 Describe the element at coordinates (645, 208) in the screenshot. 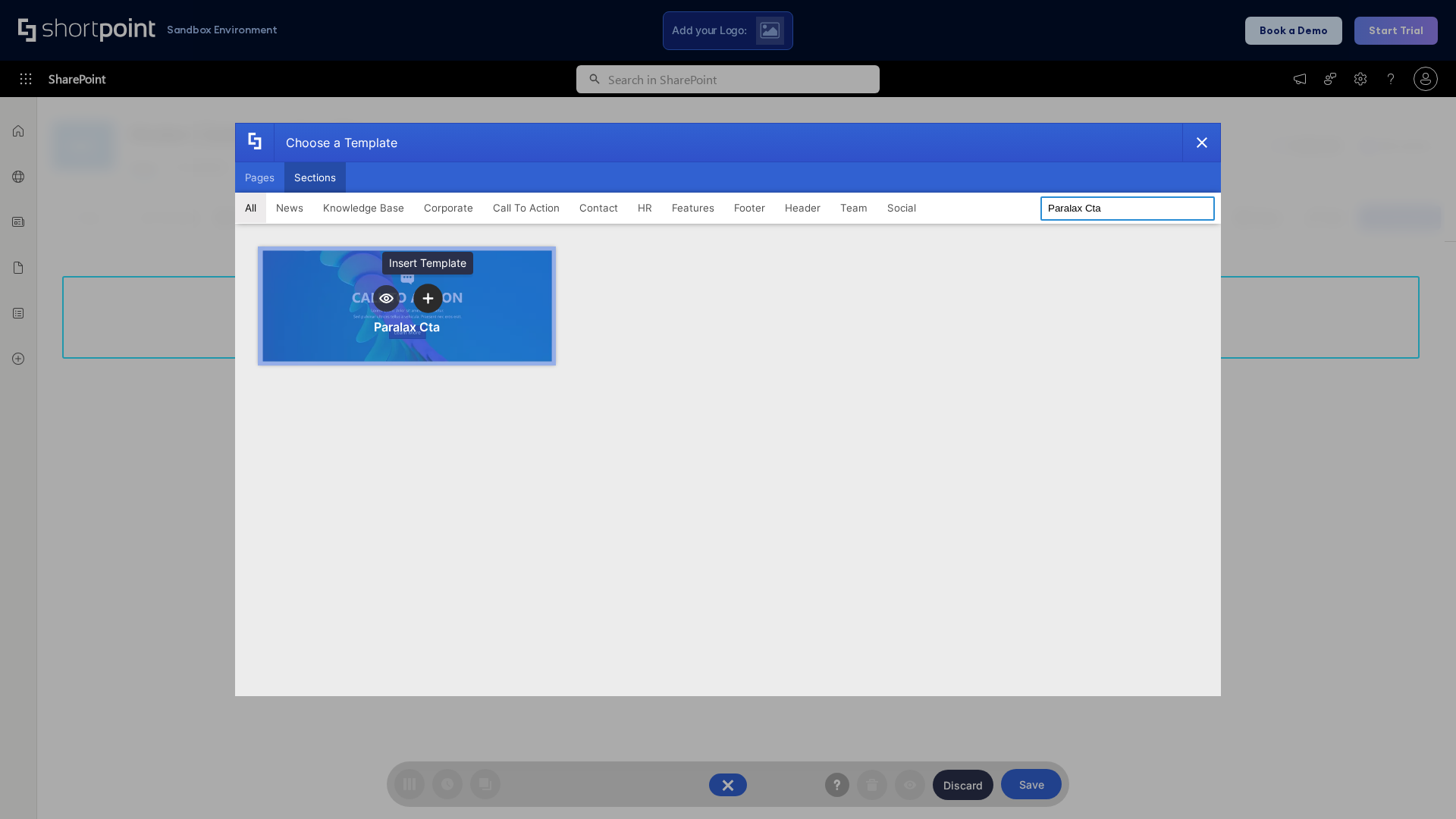

I see `button: HR` at that location.